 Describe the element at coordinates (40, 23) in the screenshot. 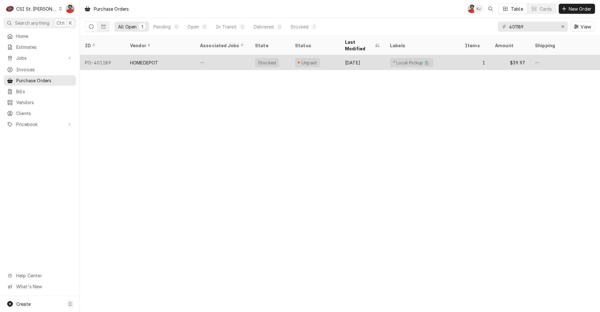

I see `button: Search anythingCtrlK` at that location.